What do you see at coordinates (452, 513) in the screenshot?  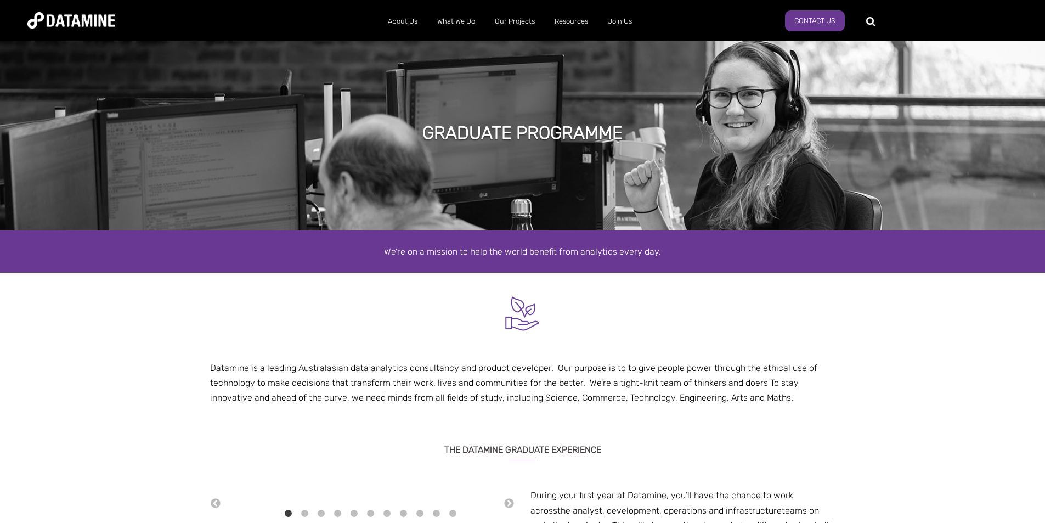 I see `button: 11` at bounding box center [452, 513].